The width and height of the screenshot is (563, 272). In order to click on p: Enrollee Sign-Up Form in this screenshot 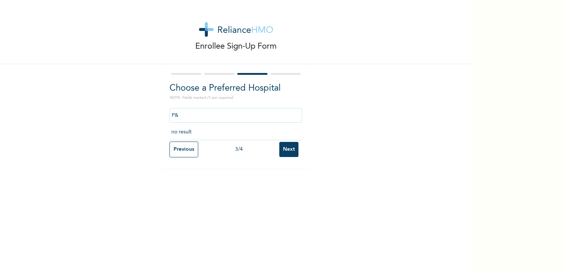, I will do `click(236, 46)`.